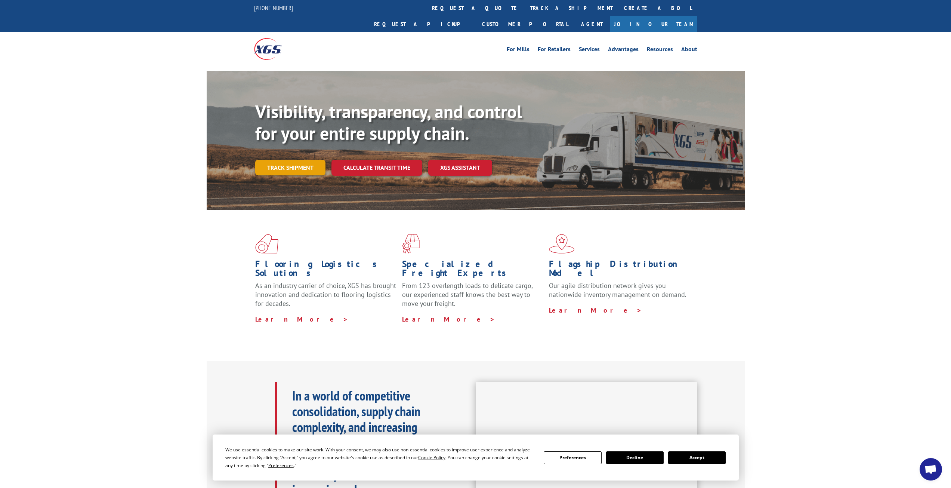  What do you see at coordinates (473, 270) in the screenshot?
I see `h1: Specialized Freight Experts` at bounding box center [473, 270].